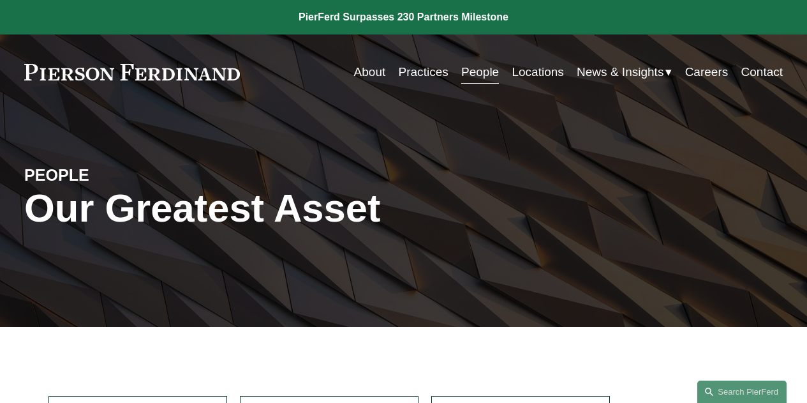 This screenshot has height=403, width=807. Describe the element at coordinates (624, 72) in the screenshot. I see `a: folder dropdown` at that location.